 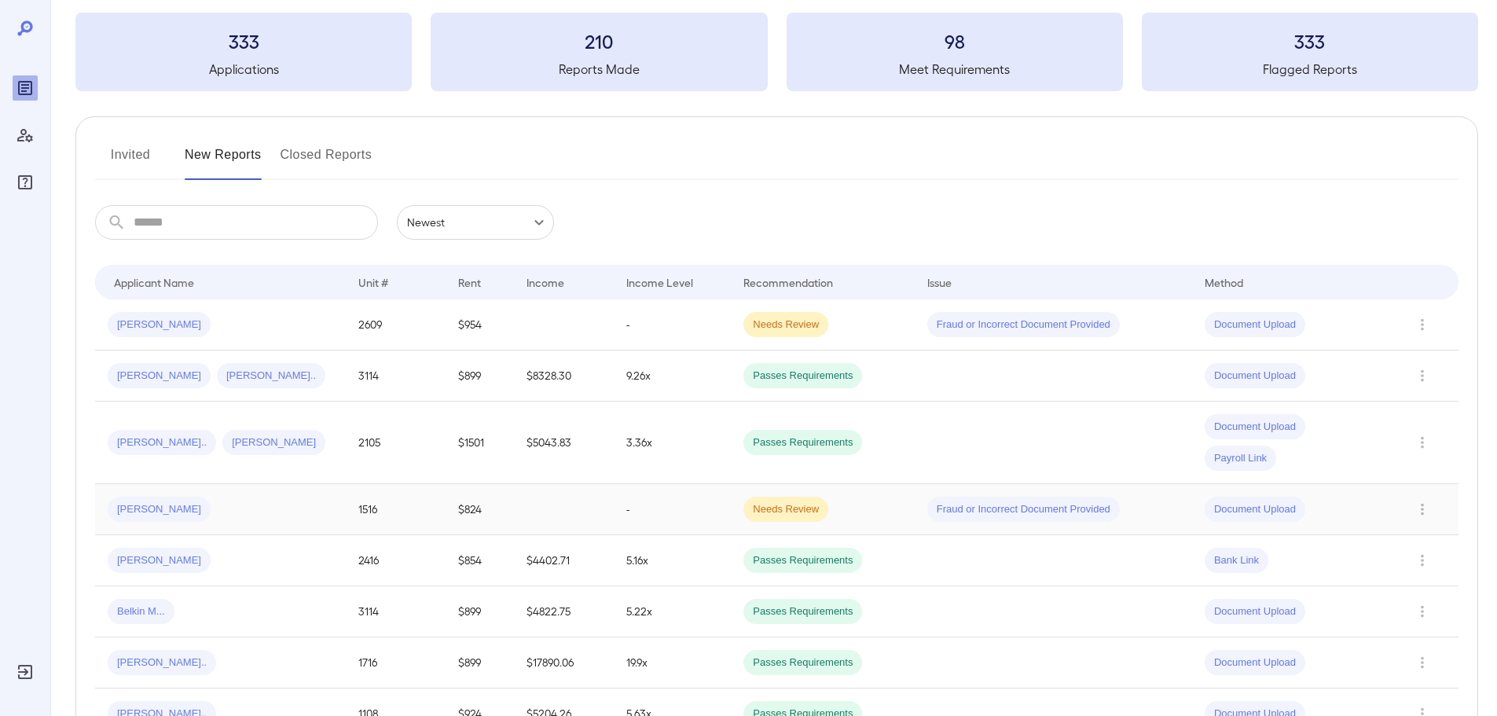 What do you see at coordinates (130, 161) in the screenshot?
I see `button: Invited` at bounding box center [130, 161].